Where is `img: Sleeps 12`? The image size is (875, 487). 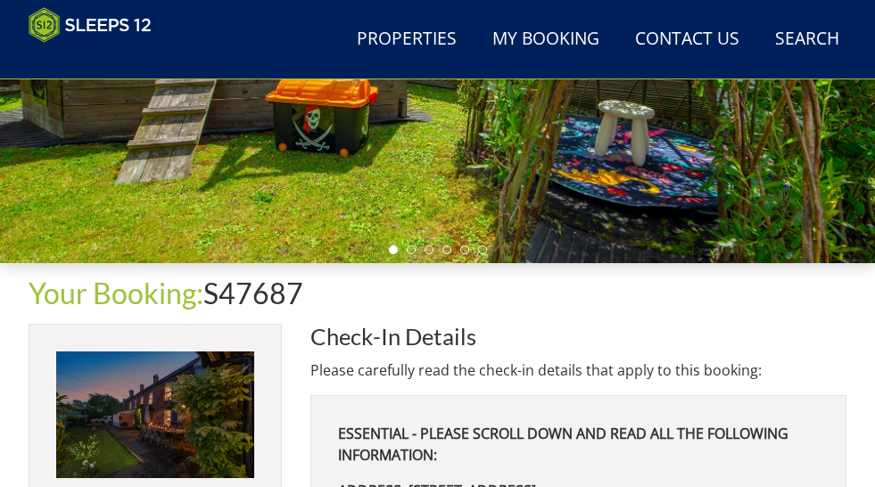
img: Sleeps 12 is located at coordinates (90, 25).